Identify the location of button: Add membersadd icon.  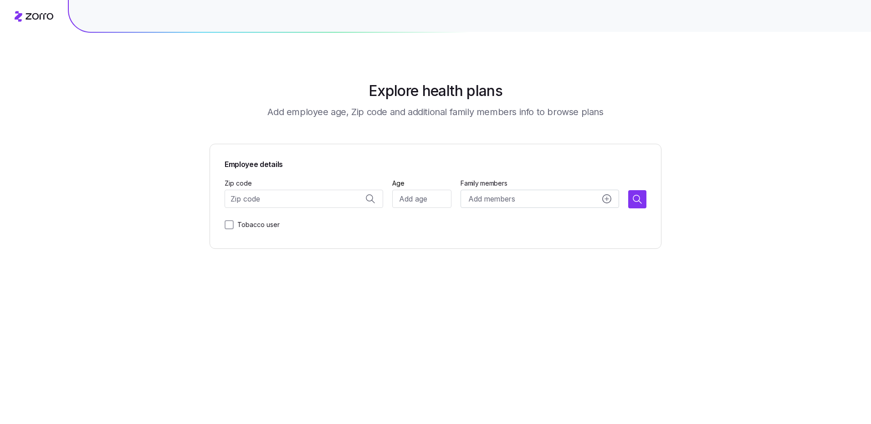
(540, 199).